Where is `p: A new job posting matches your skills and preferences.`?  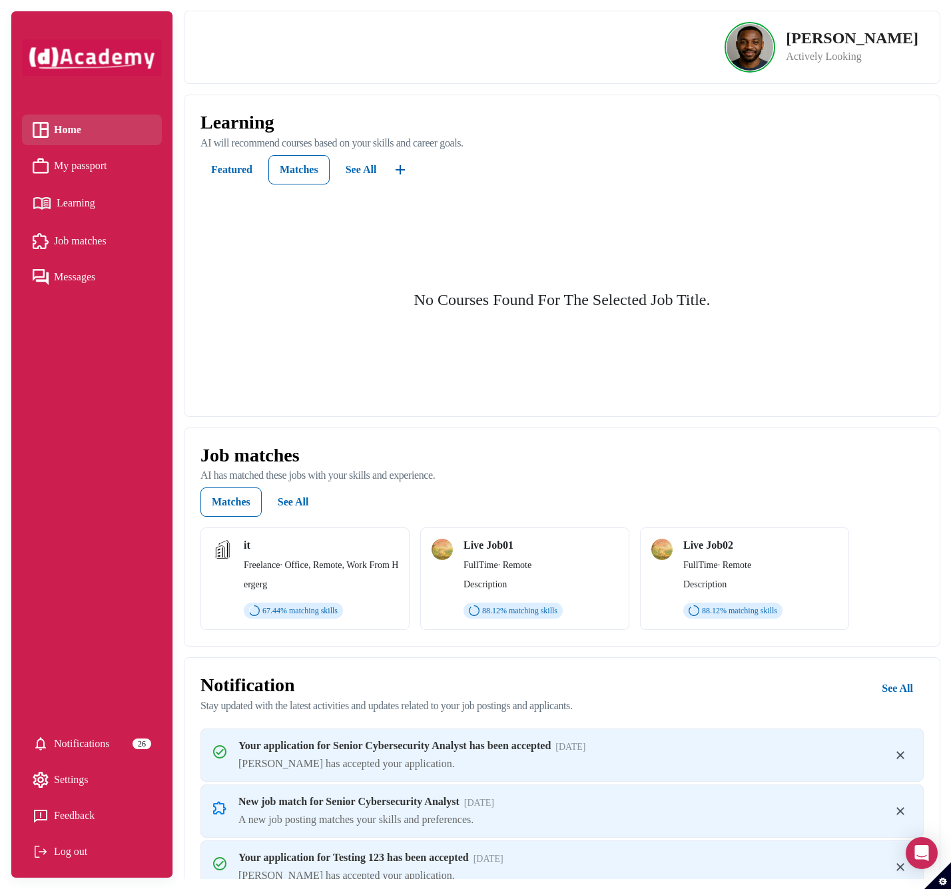
p: A new job posting matches your skills and preferences. is located at coordinates (558, 819).